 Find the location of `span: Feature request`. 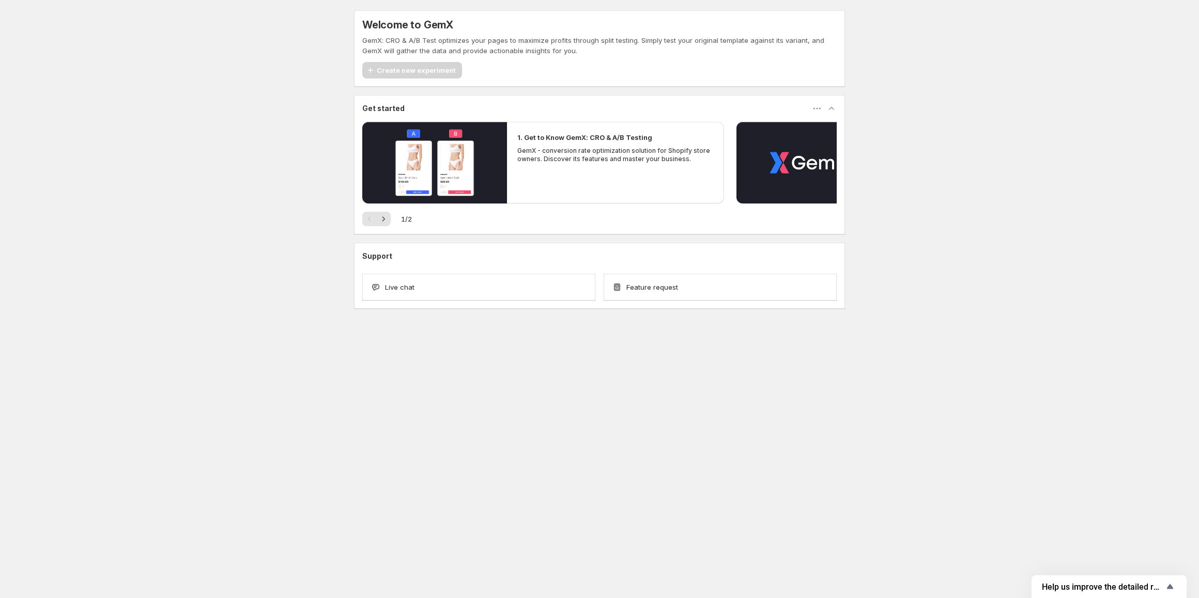

span: Feature request is located at coordinates (652, 287).